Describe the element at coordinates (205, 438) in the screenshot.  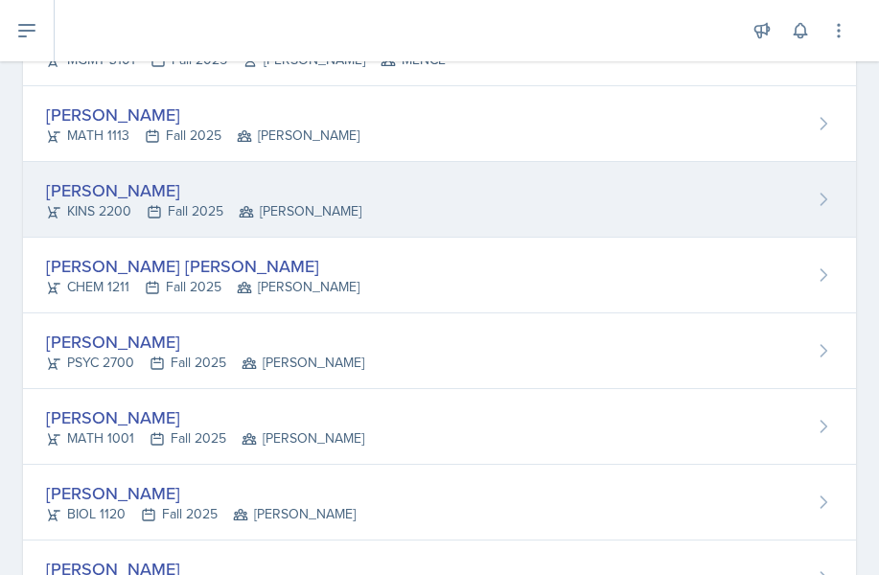
I see `div: MATH 1001 Fall 2025` at that location.